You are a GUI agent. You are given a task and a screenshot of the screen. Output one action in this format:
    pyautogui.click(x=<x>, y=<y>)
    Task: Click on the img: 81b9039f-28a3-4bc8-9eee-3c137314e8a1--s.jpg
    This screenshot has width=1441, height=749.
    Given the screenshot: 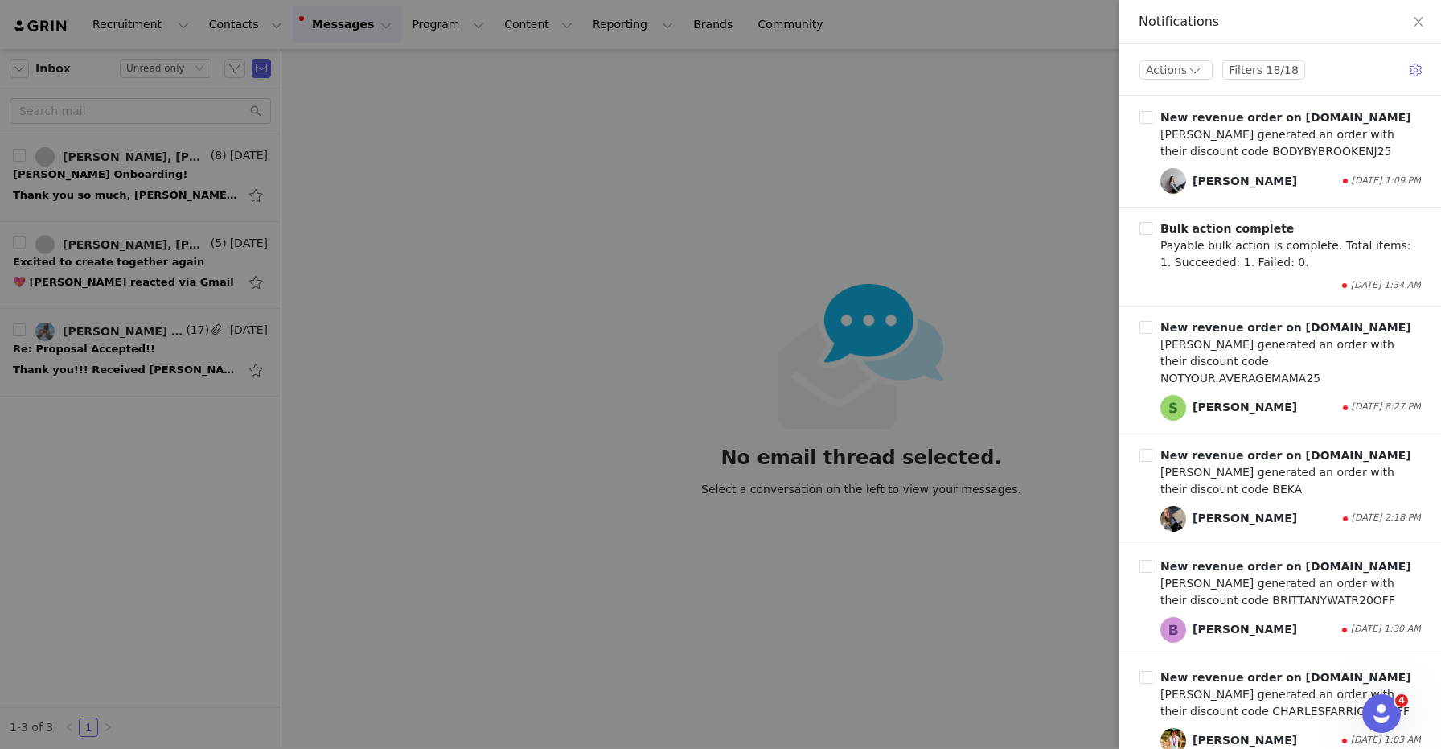 What is the action you would take?
    pyautogui.click(x=1173, y=181)
    